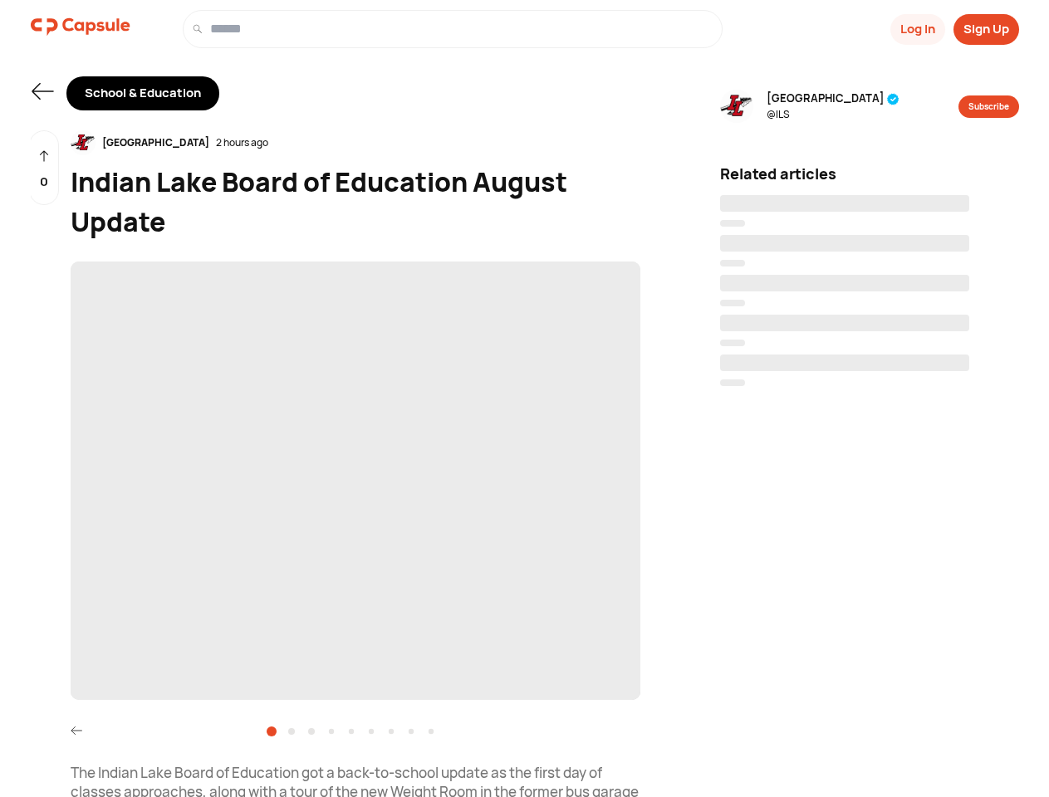  Describe the element at coordinates (242, 143) in the screenshot. I see `div: 2 hours ago` at that location.